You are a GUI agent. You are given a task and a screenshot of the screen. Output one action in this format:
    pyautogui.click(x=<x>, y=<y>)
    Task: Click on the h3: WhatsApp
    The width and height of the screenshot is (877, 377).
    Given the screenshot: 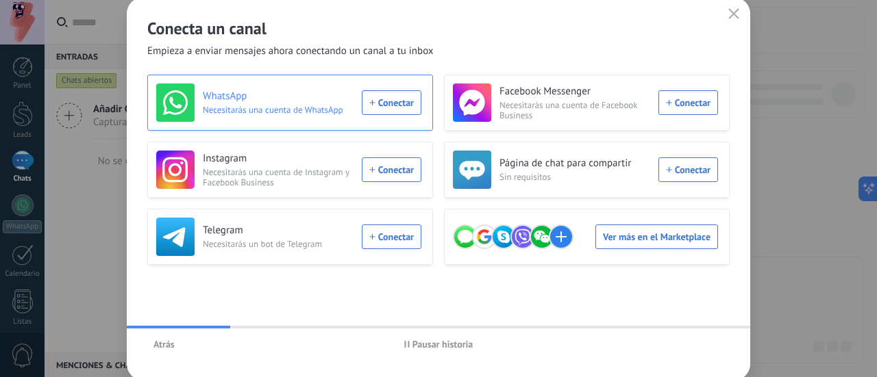 What is the action you would take?
    pyautogui.click(x=278, y=97)
    